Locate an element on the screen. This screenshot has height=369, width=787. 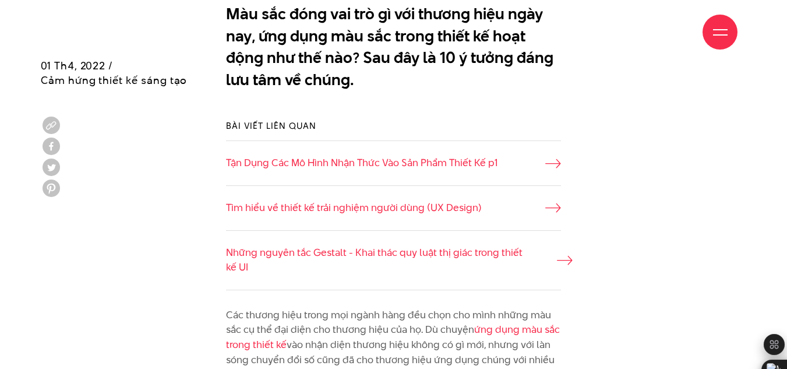
a: ứng dụng màu sắc trong thiết kế is located at coordinates (392, 337).